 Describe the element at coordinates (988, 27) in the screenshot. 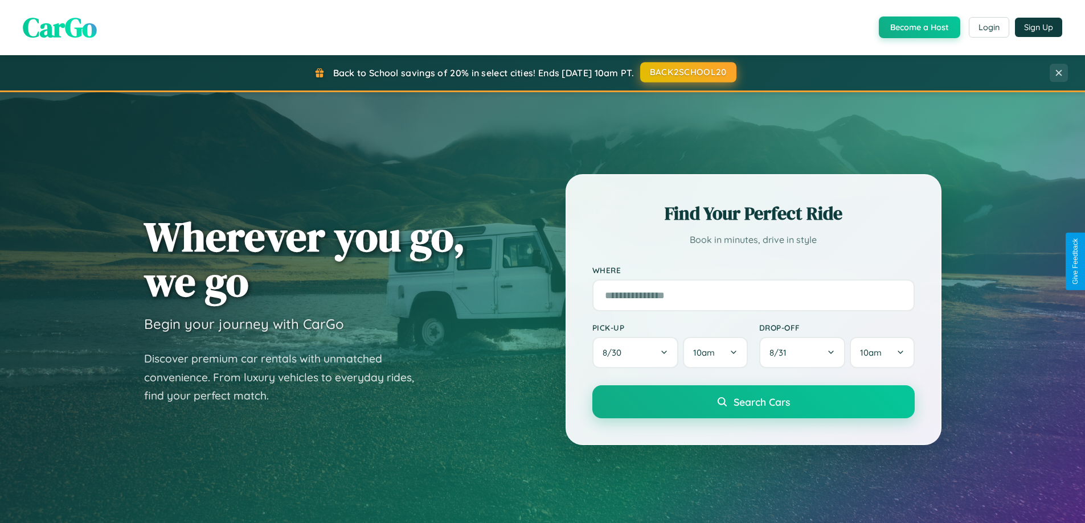

I see `button: Login` at that location.